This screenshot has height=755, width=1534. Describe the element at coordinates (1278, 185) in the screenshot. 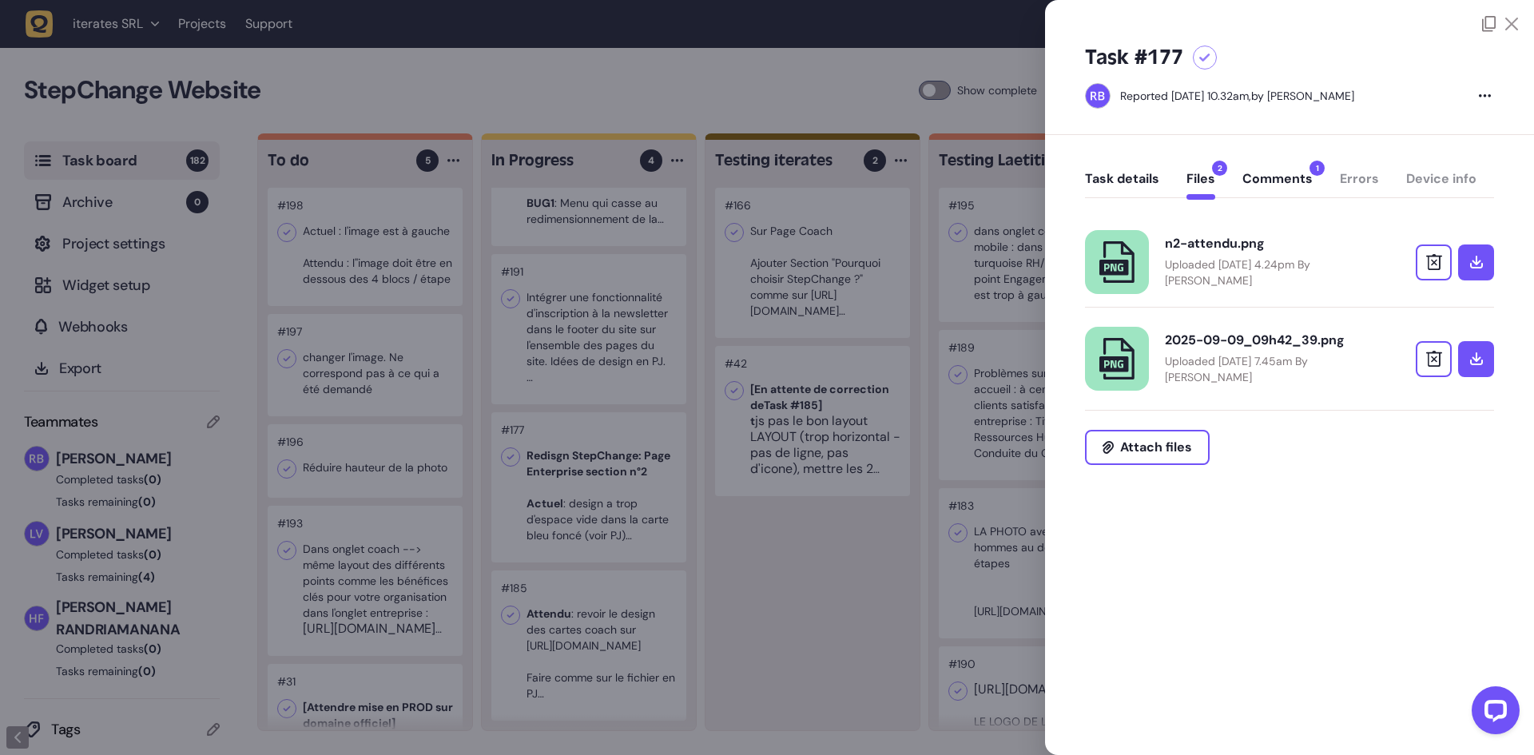

I see `button: Comments` at that location.